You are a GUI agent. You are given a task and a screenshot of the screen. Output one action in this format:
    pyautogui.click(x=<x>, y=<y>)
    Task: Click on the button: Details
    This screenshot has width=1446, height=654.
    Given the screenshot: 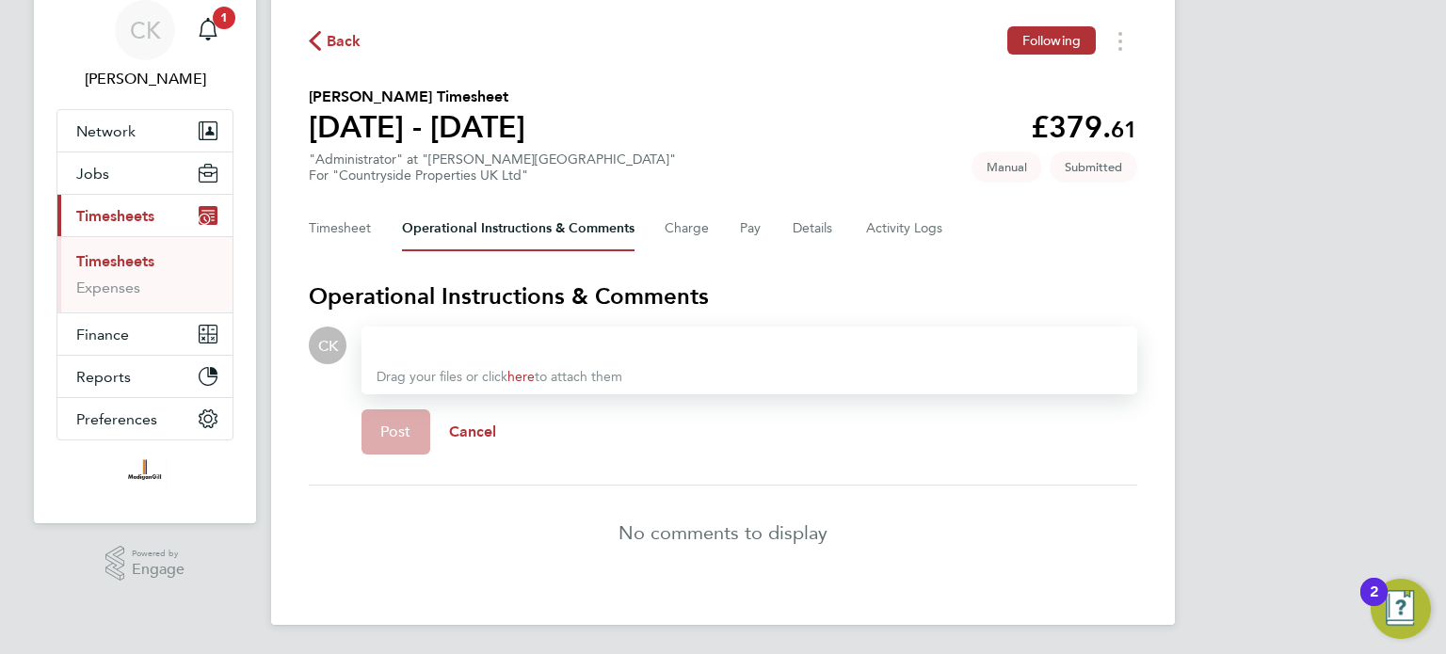 What is the action you would take?
    pyautogui.click(x=814, y=229)
    